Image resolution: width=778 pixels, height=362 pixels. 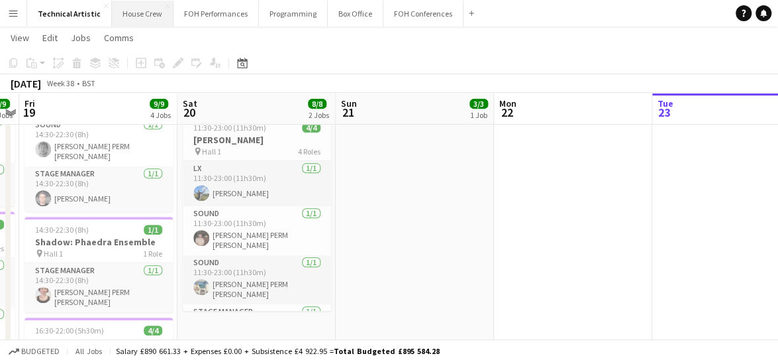 I want to click on span: 8/8, so click(x=317, y=103).